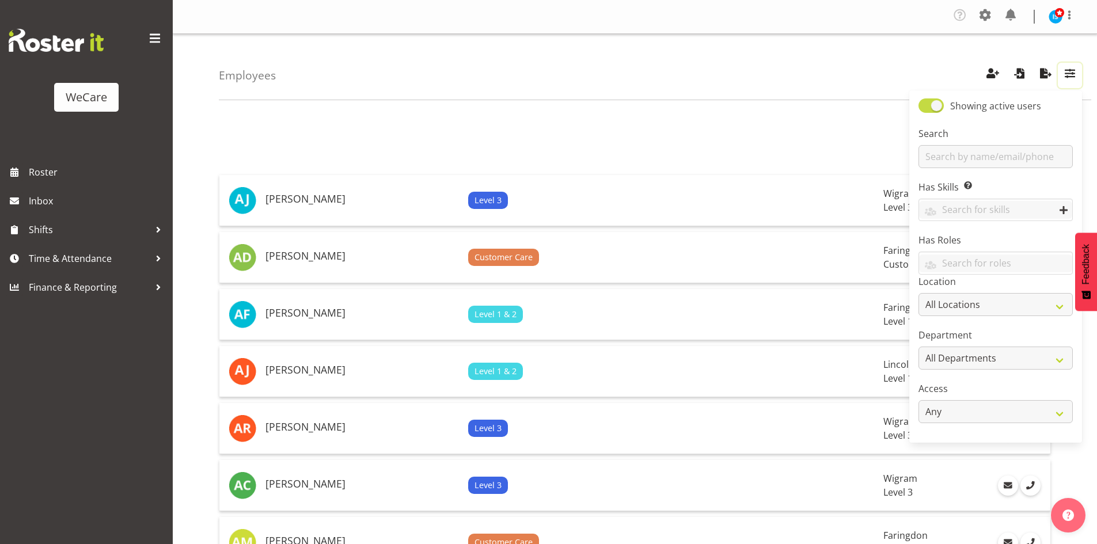  What do you see at coordinates (98, 201) in the screenshot?
I see `span: Inbox` at bounding box center [98, 201].